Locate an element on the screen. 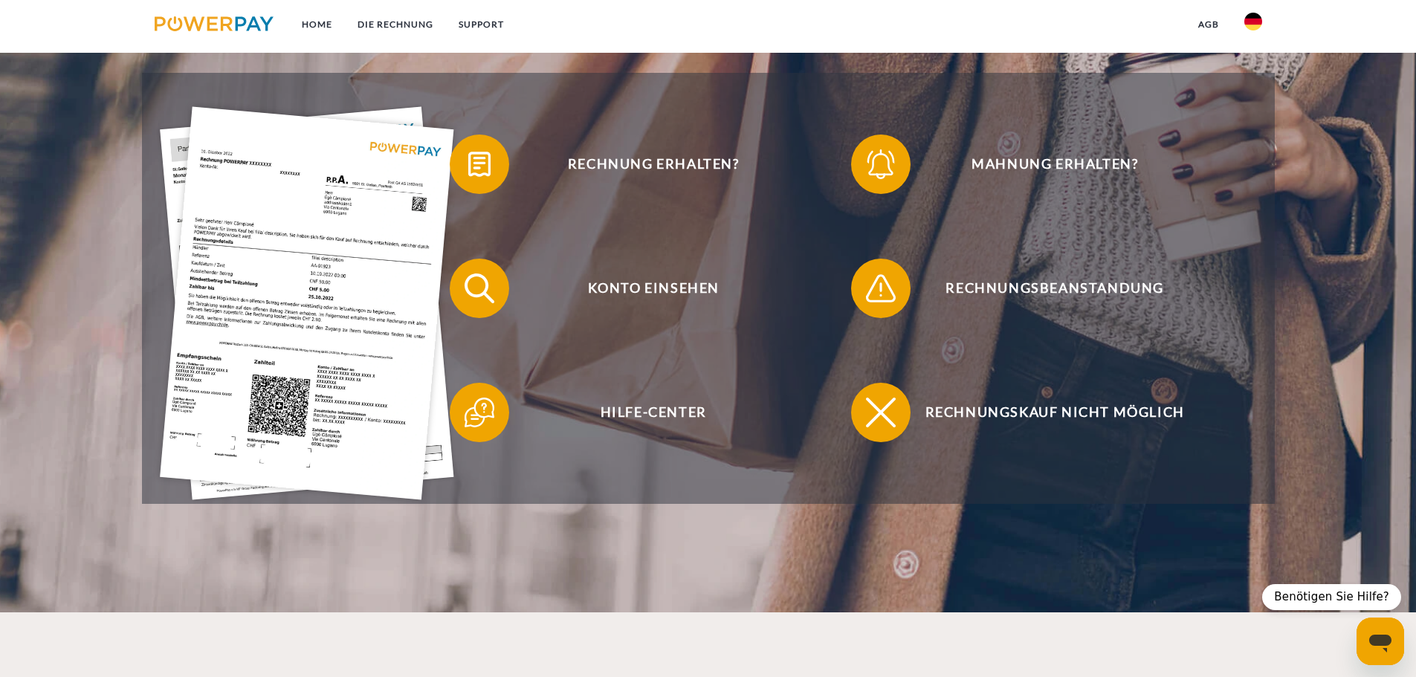 Image resolution: width=1416 pixels, height=677 pixels. img: de is located at coordinates (1253, 22).